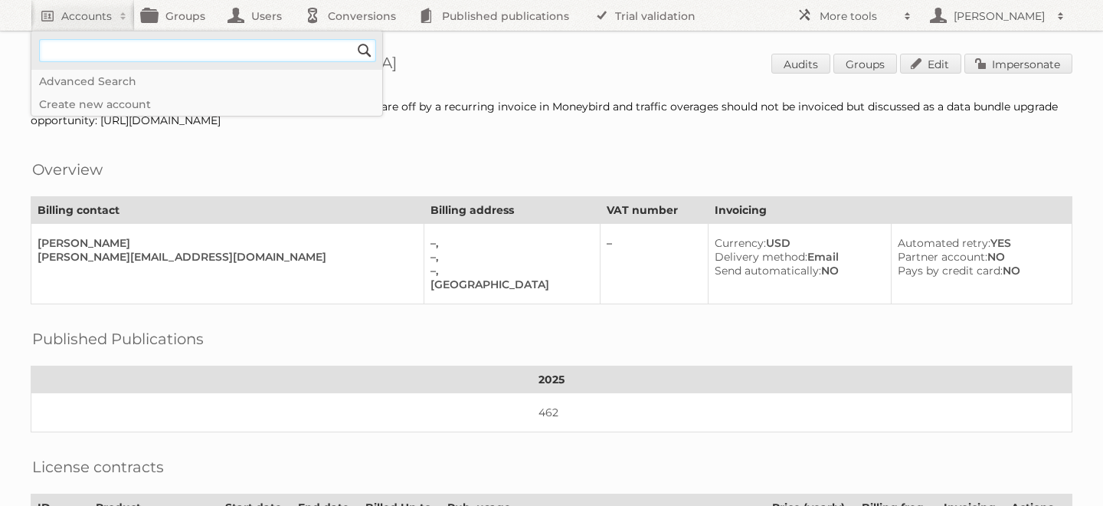  What do you see at coordinates (858, 16) in the screenshot?
I see `h2: More tools` at bounding box center [858, 16].